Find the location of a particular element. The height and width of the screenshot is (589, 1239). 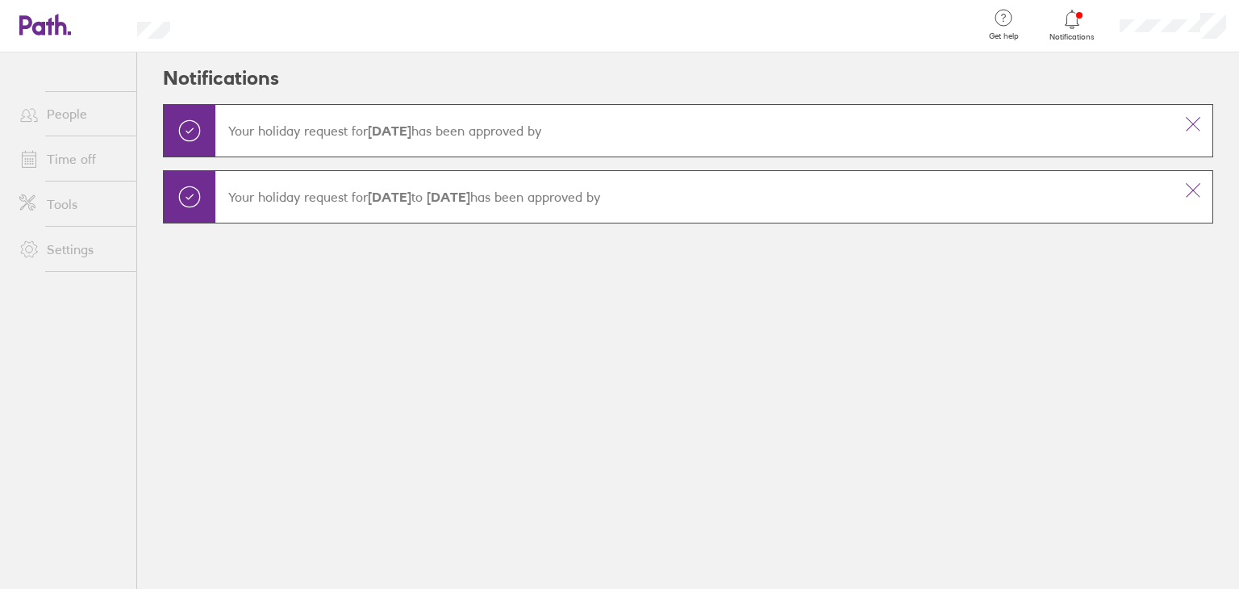

a: Time off is located at coordinates (71, 159).